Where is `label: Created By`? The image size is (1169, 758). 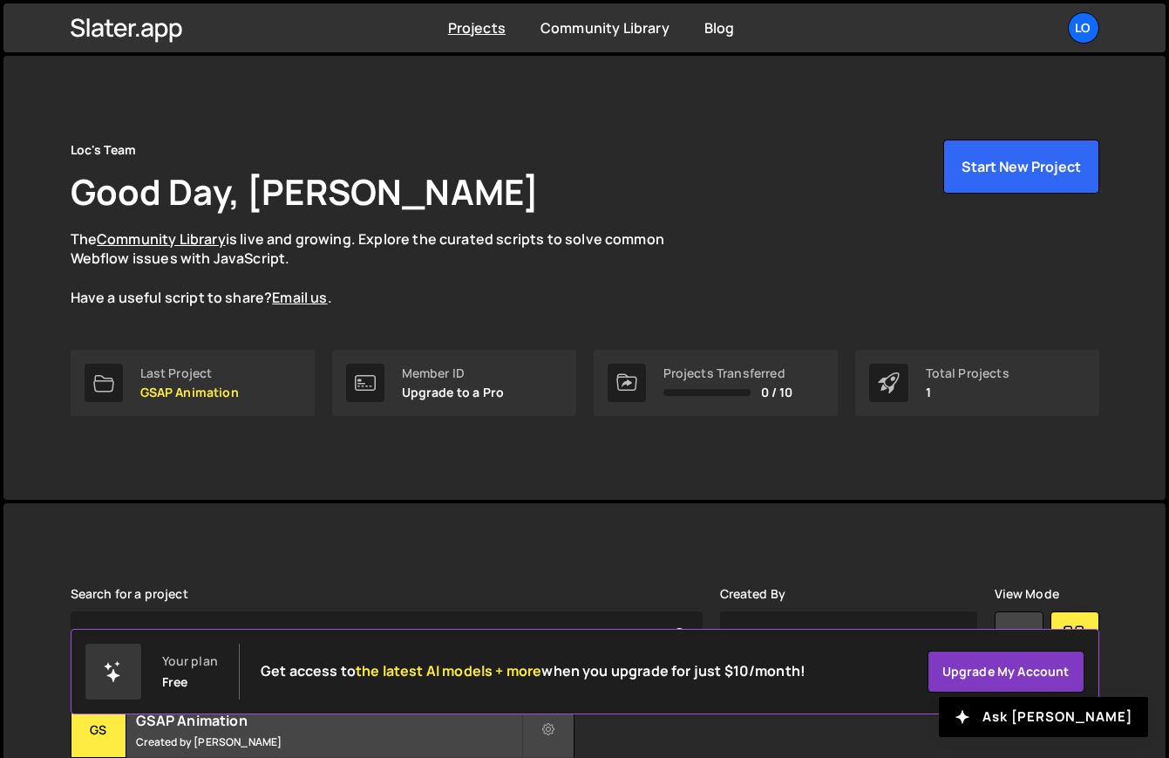 label: Created By is located at coordinates (753, 594).